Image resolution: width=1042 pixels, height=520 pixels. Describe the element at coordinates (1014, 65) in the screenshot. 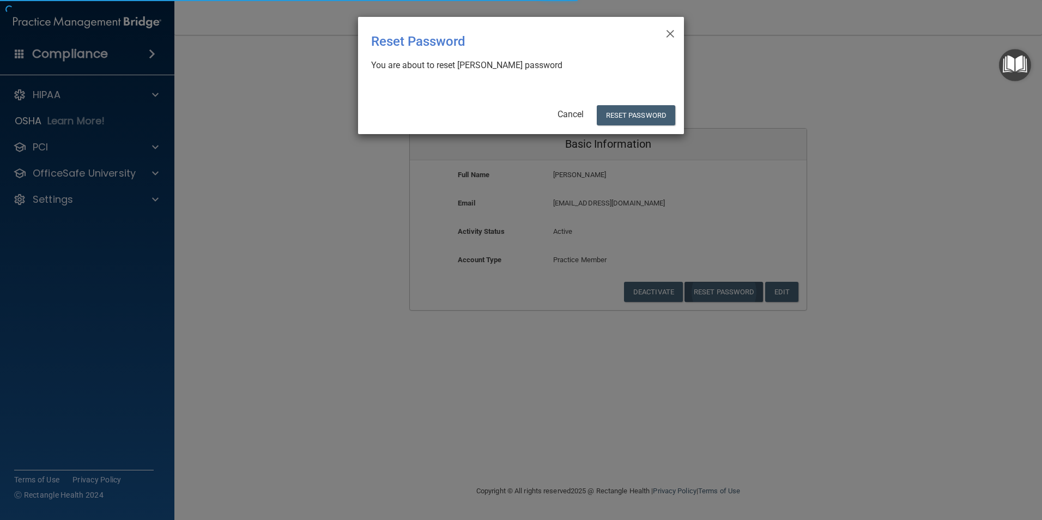

I see `button: Open Resource Center` at that location.